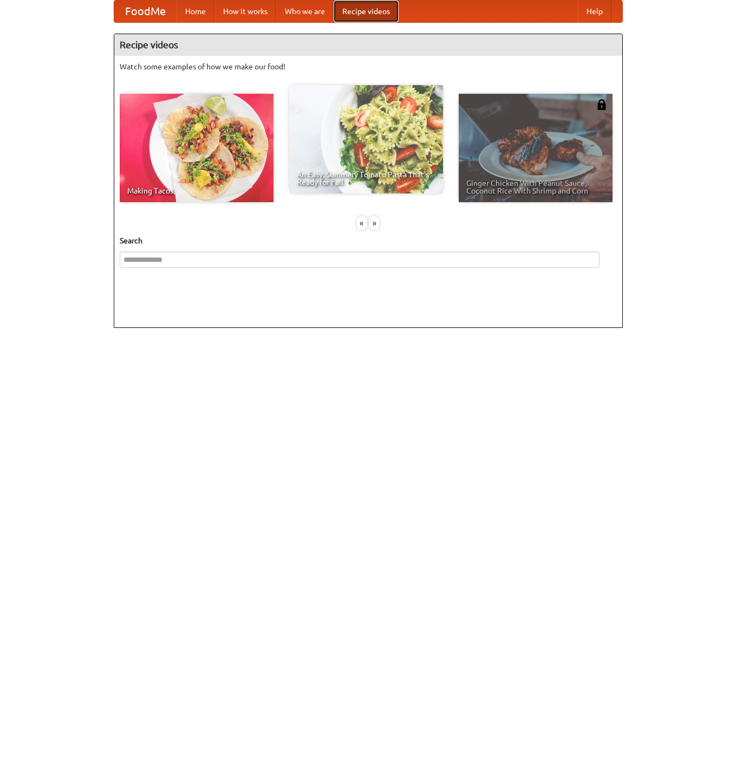 The image size is (736, 767). What do you see at coordinates (197, 148) in the screenshot?
I see `a: Making Tacos` at bounding box center [197, 148].